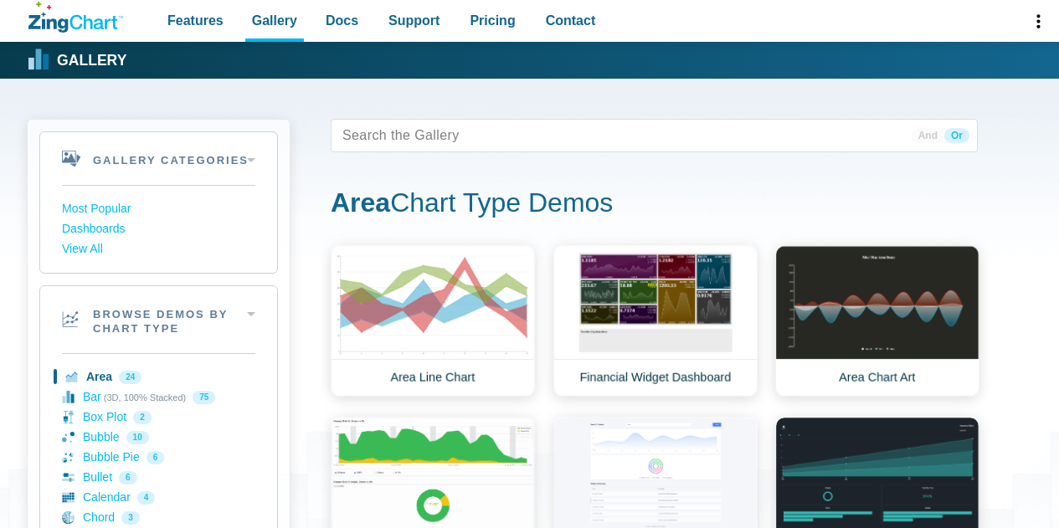 The image size is (1059, 528). I want to click on h1: Chart Type Demos, so click(654, 204).